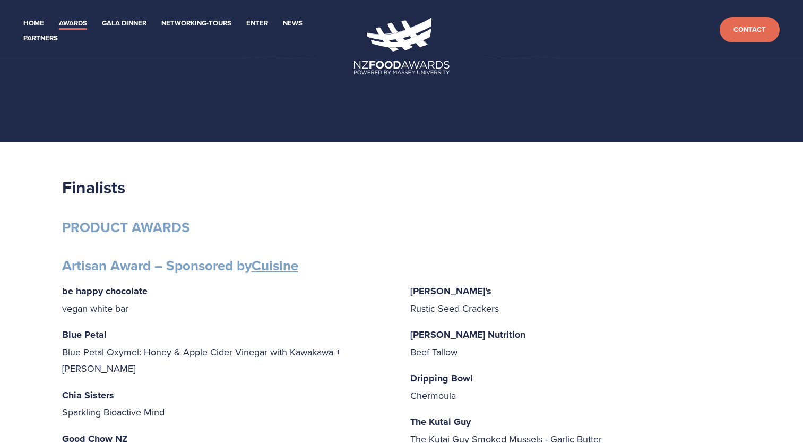 The height and width of the screenshot is (443, 803). Describe the element at coordinates (88, 395) in the screenshot. I see `strong: Chia Sisters` at that location.